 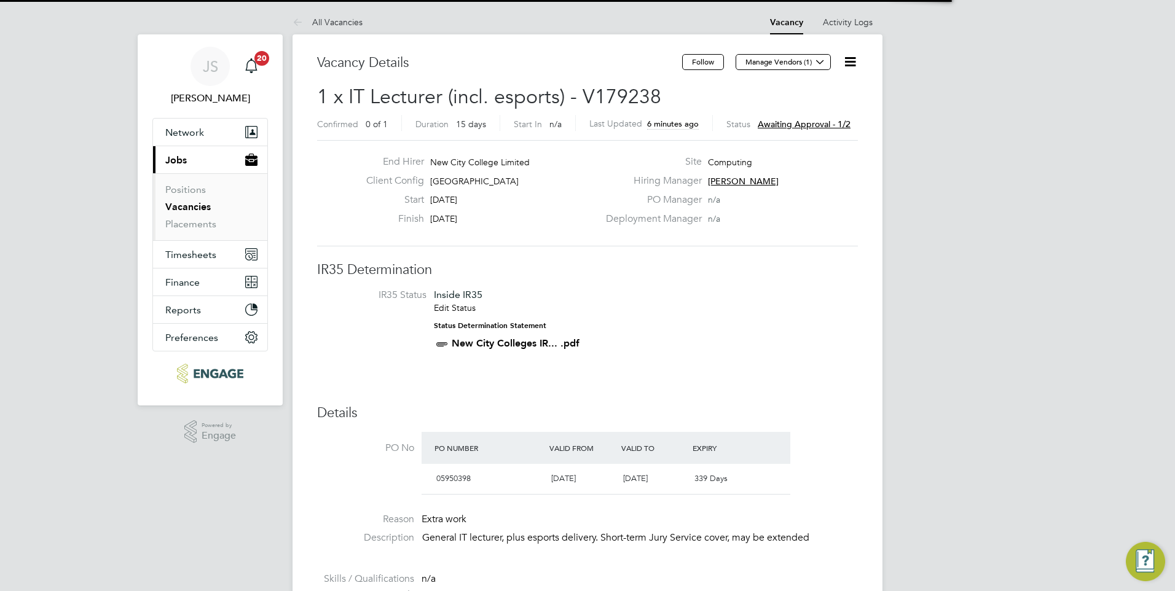 What do you see at coordinates (650, 219) in the screenshot?
I see `label: Deployment Manager` at bounding box center [650, 219].